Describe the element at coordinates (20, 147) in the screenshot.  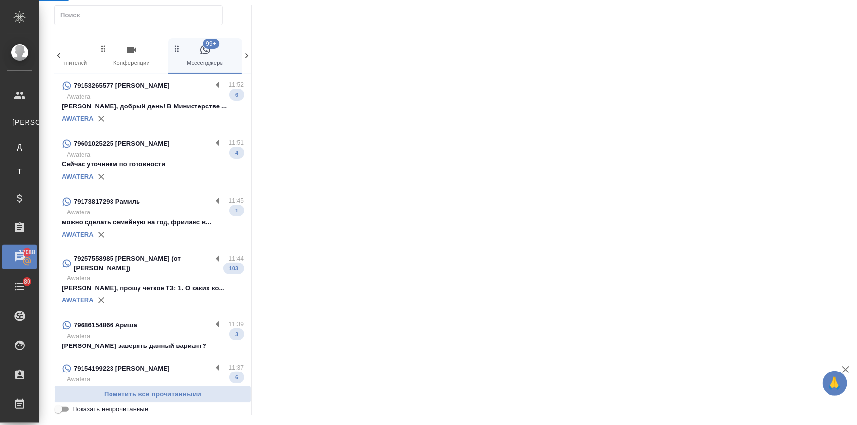
I see `a: Д` at that location.